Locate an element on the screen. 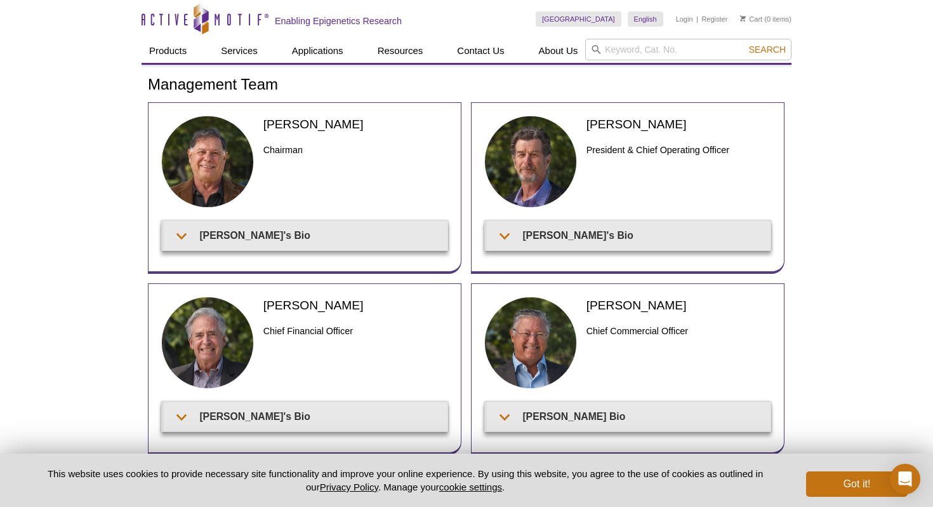 The height and width of the screenshot is (507, 933). button: cookie settings is located at coordinates (470, 486).